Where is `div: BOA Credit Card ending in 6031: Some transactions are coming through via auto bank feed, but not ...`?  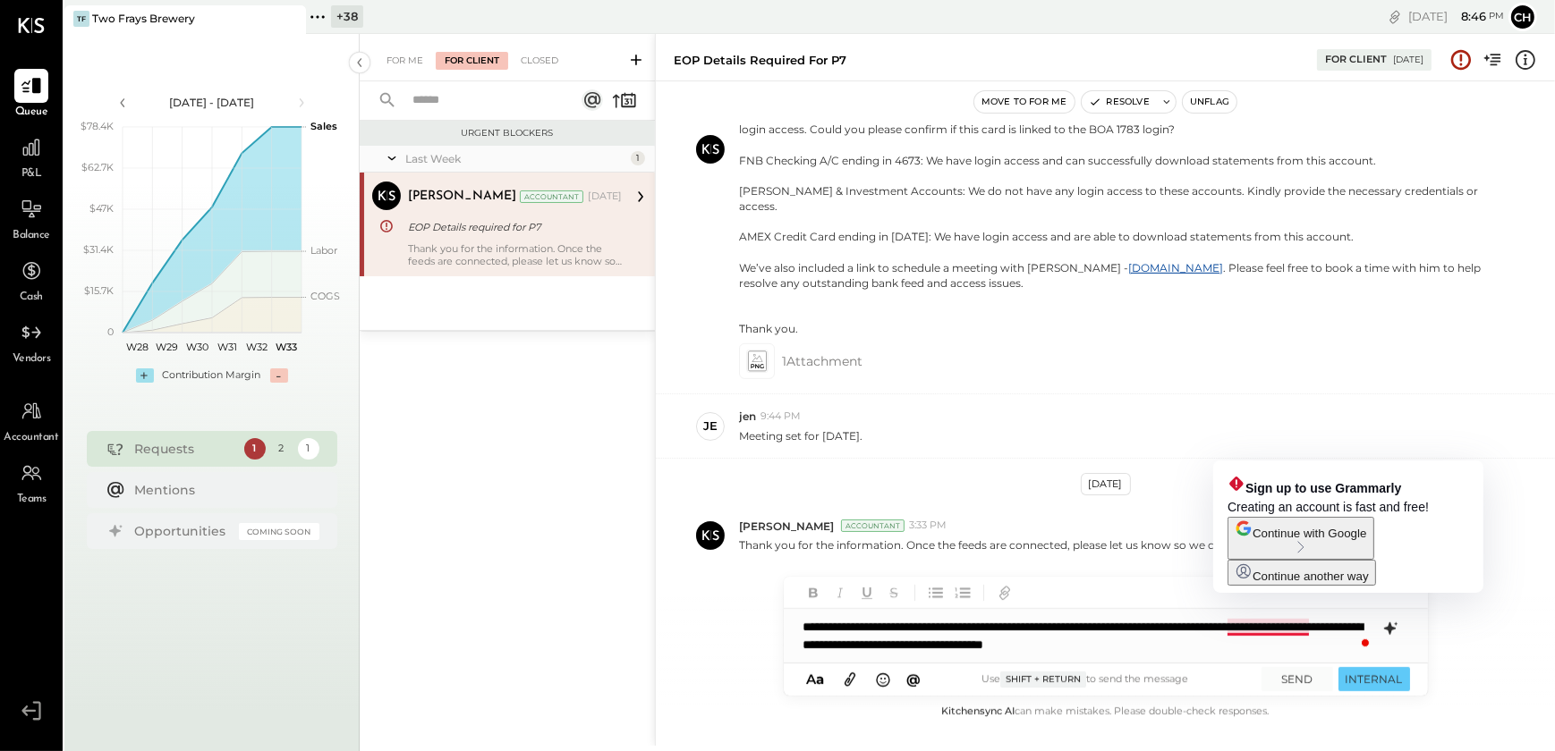 div: BOA Credit Card ending in 6031: Some transactions are coming through via auto bank feed, but not ... is located at coordinates (1119, 221).